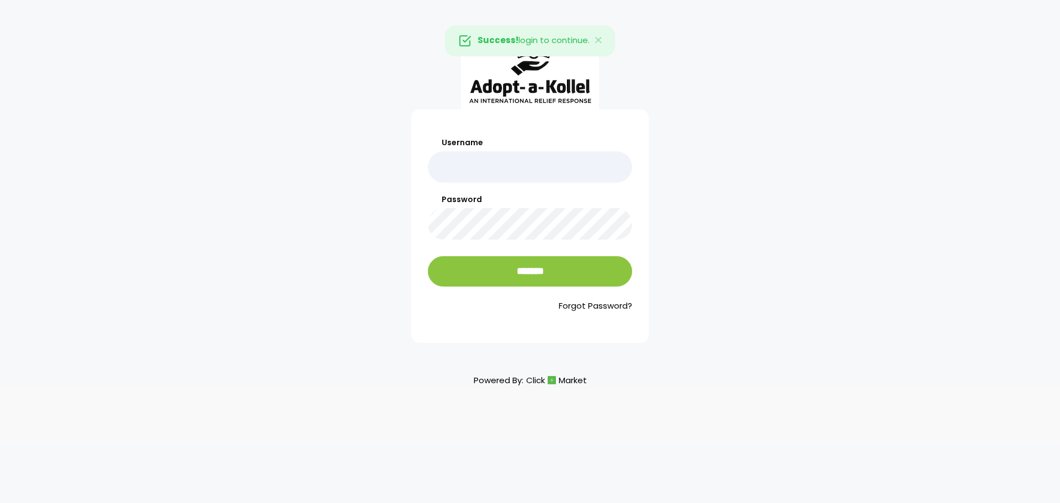 The height and width of the screenshot is (503, 1060). What do you see at coordinates (530, 306) in the screenshot?
I see `a: Forgot Password?` at bounding box center [530, 306].